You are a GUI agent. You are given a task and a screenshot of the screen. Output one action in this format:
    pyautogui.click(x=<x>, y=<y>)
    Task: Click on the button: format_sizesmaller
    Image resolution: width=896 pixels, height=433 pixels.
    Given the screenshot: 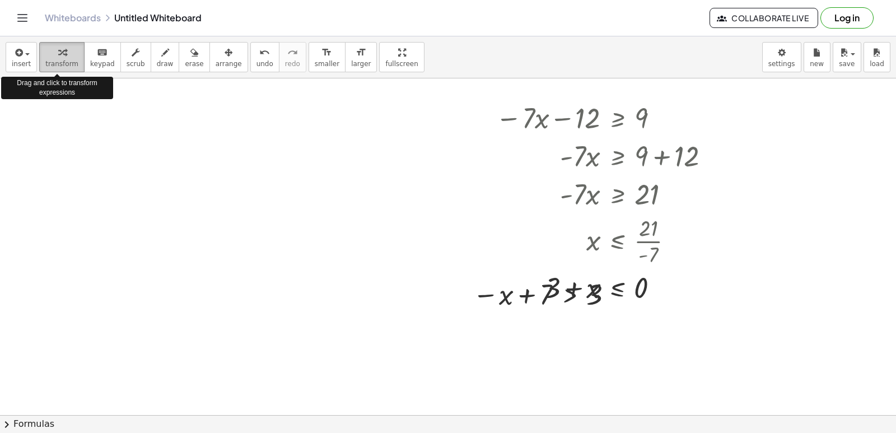 What is the action you would take?
    pyautogui.click(x=327, y=57)
    